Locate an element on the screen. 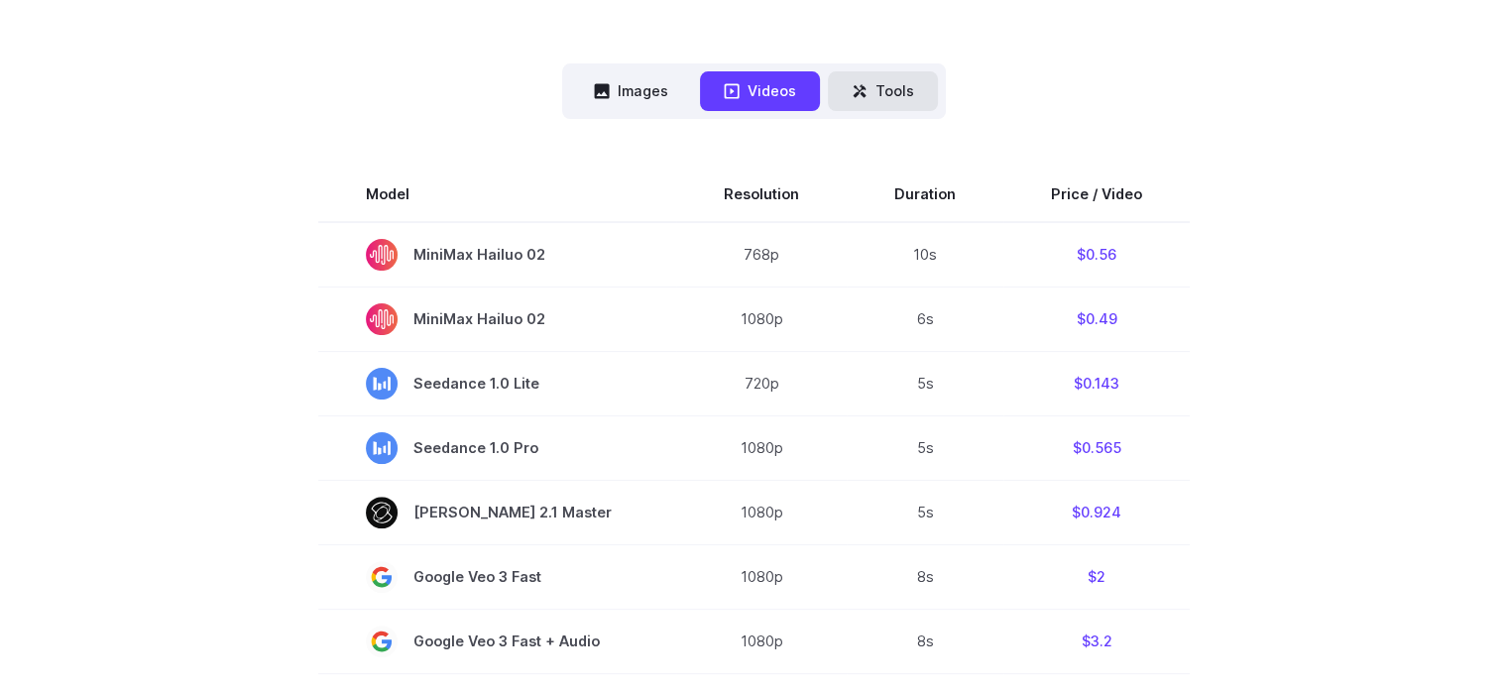 The image size is (1508, 689). td: $0.56 is located at coordinates (1097, 255).